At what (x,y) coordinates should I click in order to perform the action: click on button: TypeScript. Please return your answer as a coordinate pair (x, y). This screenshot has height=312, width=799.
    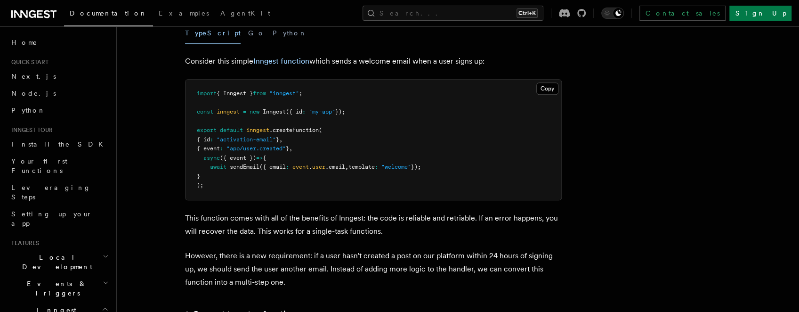
    Looking at the image, I should click on (213, 33).